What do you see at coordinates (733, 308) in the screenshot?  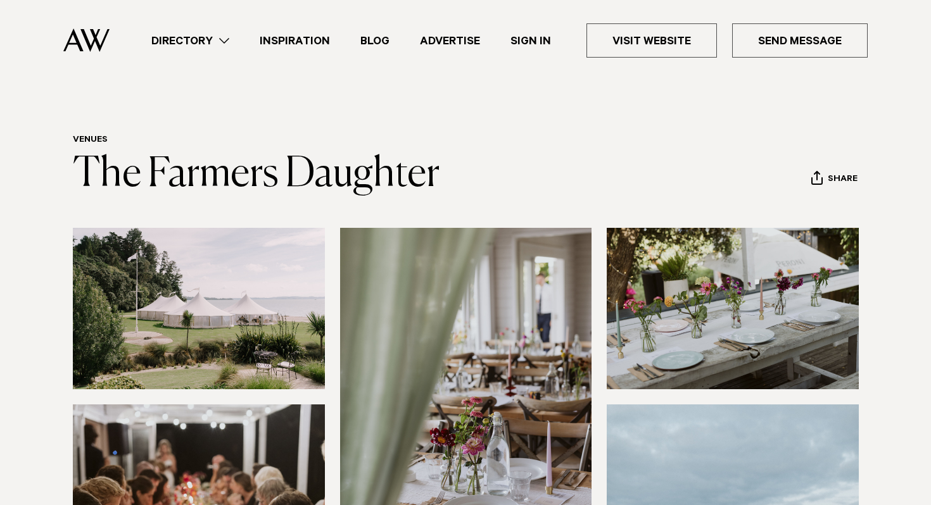 I see `a: Table setting with flowers at The Farmers Daughter` at bounding box center [733, 308].